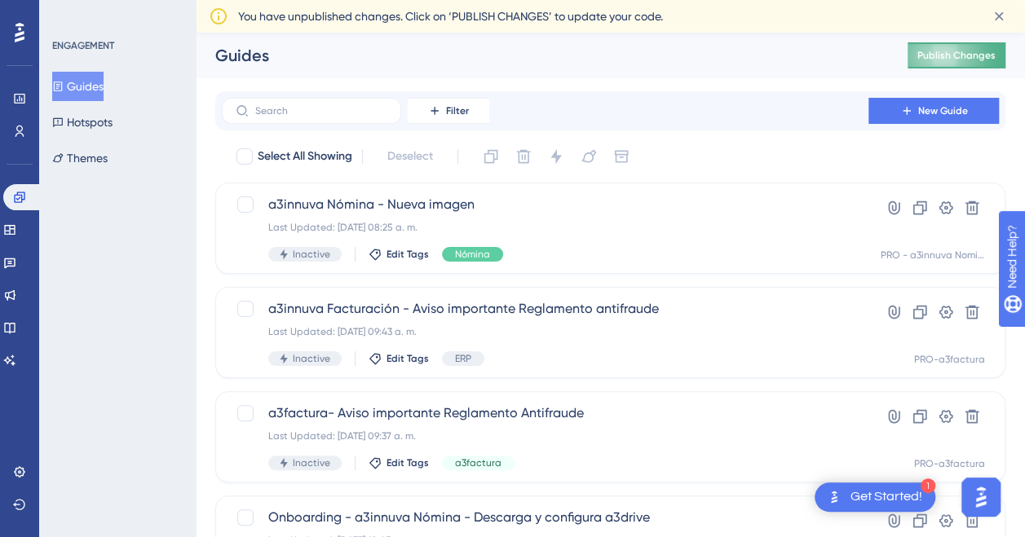 Image resolution: width=1025 pixels, height=537 pixels. I want to click on div: PRO - a3innuva Nomina, so click(933, 255).